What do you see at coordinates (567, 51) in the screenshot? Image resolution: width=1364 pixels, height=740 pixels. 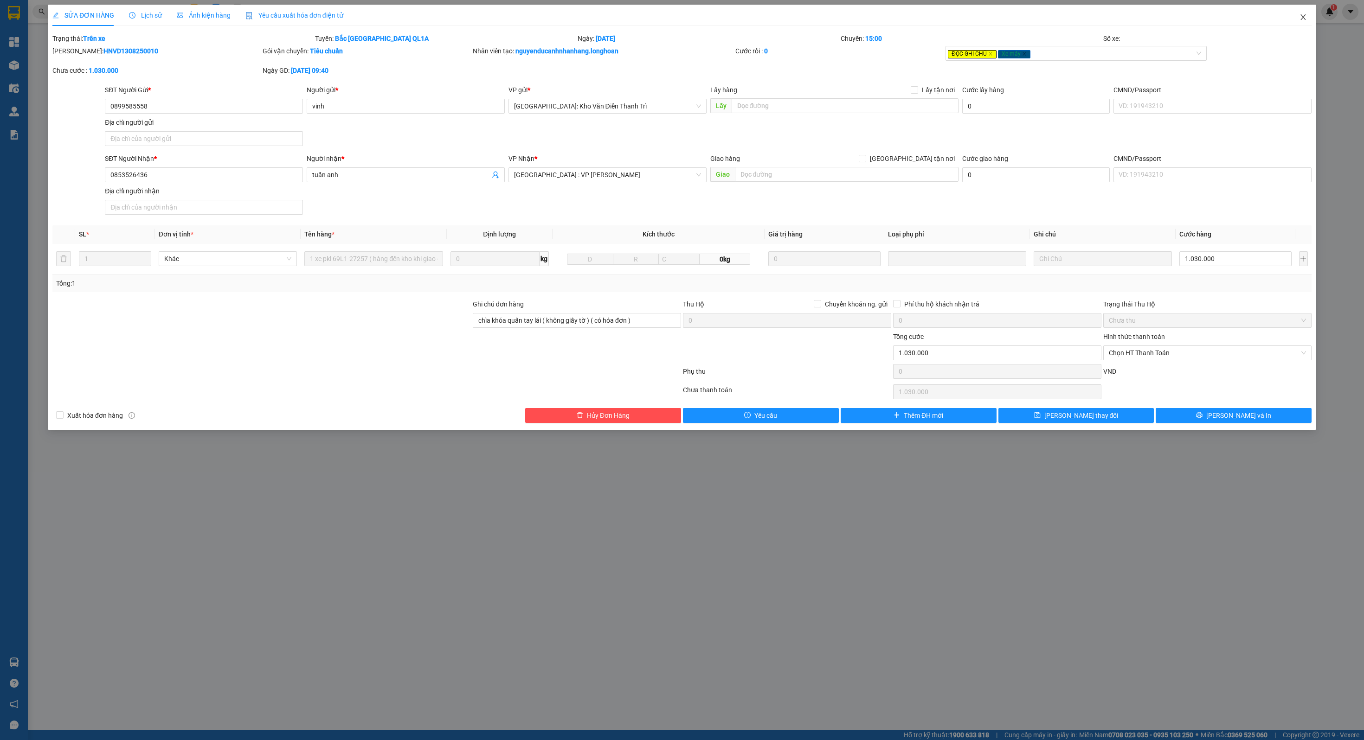 I see `b: nguyenducanhnhanhang.longhoan` at bounding box center [567, 51].